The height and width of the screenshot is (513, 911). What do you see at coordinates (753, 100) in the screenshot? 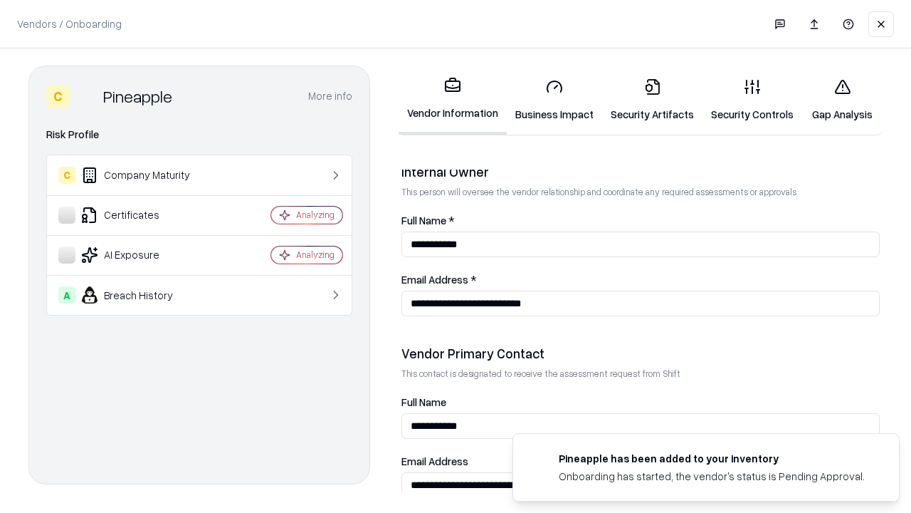
I see `a: Security Controls` at bounding box center [753, 100].